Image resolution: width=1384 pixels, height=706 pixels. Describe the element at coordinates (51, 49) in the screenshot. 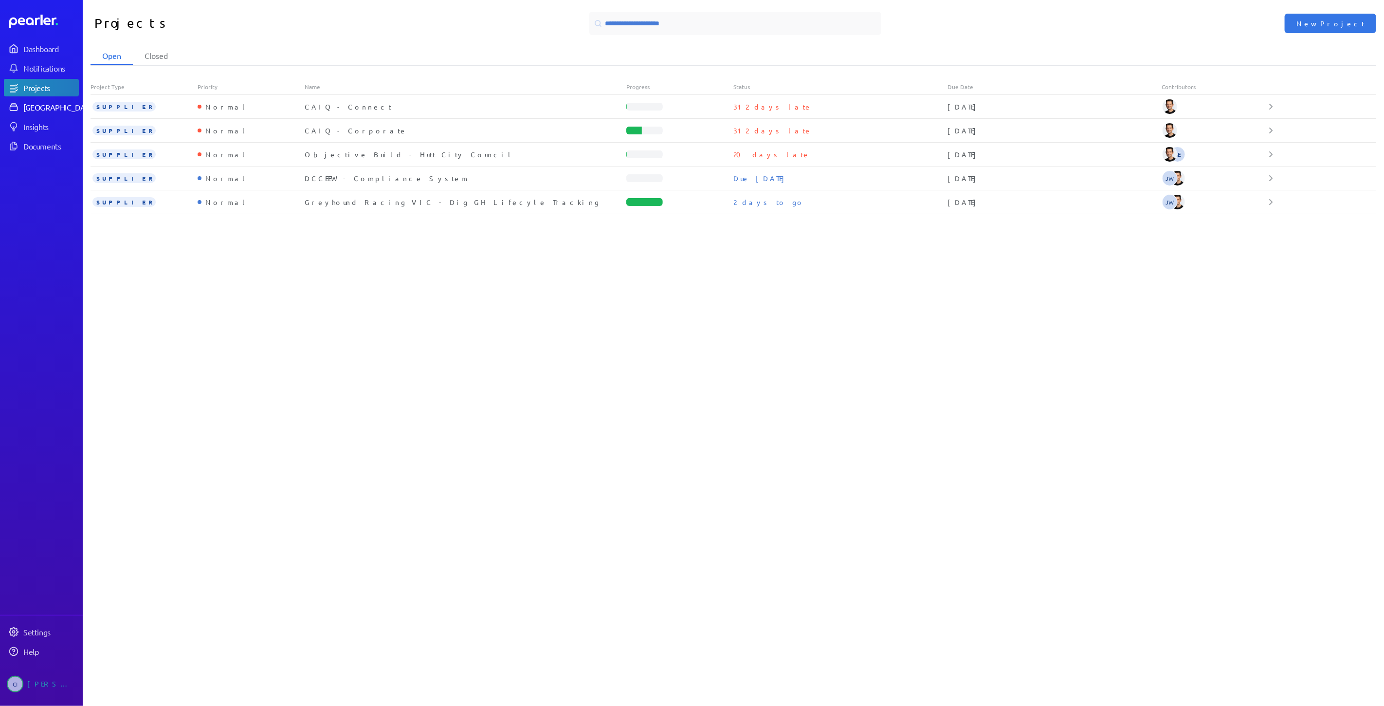

I see `div: Dashboard` at that location.